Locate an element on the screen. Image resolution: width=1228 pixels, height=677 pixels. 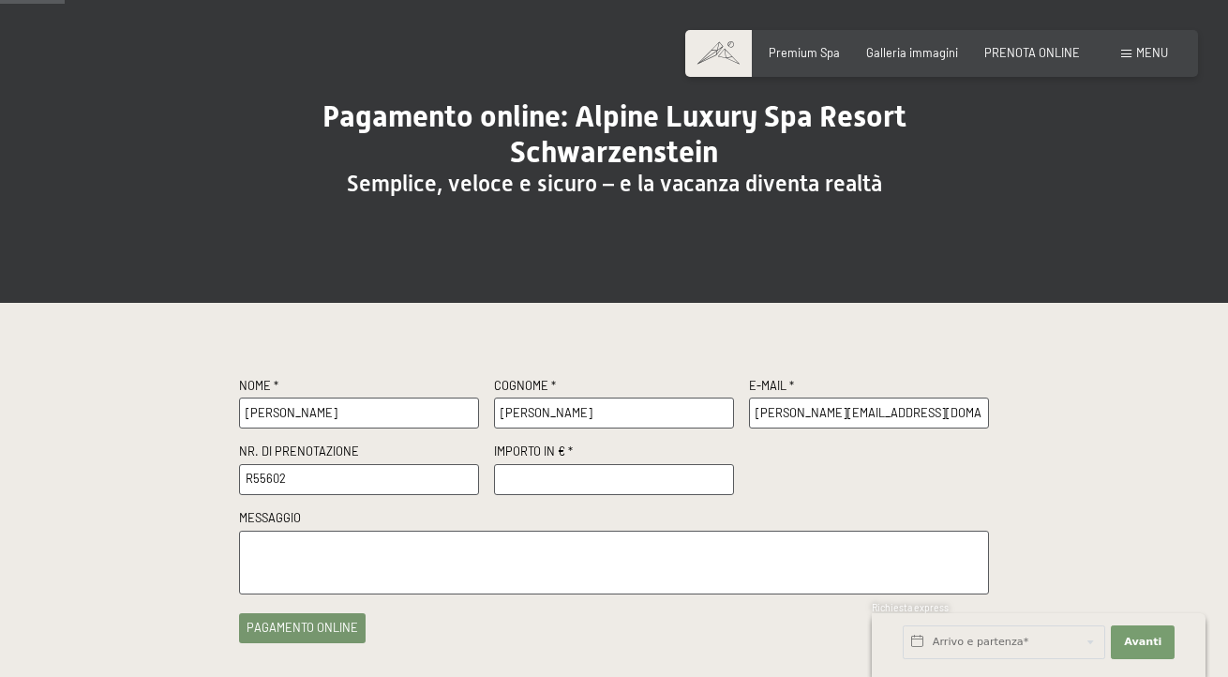
label: E-Mail * is located at coordinates (869, 388).